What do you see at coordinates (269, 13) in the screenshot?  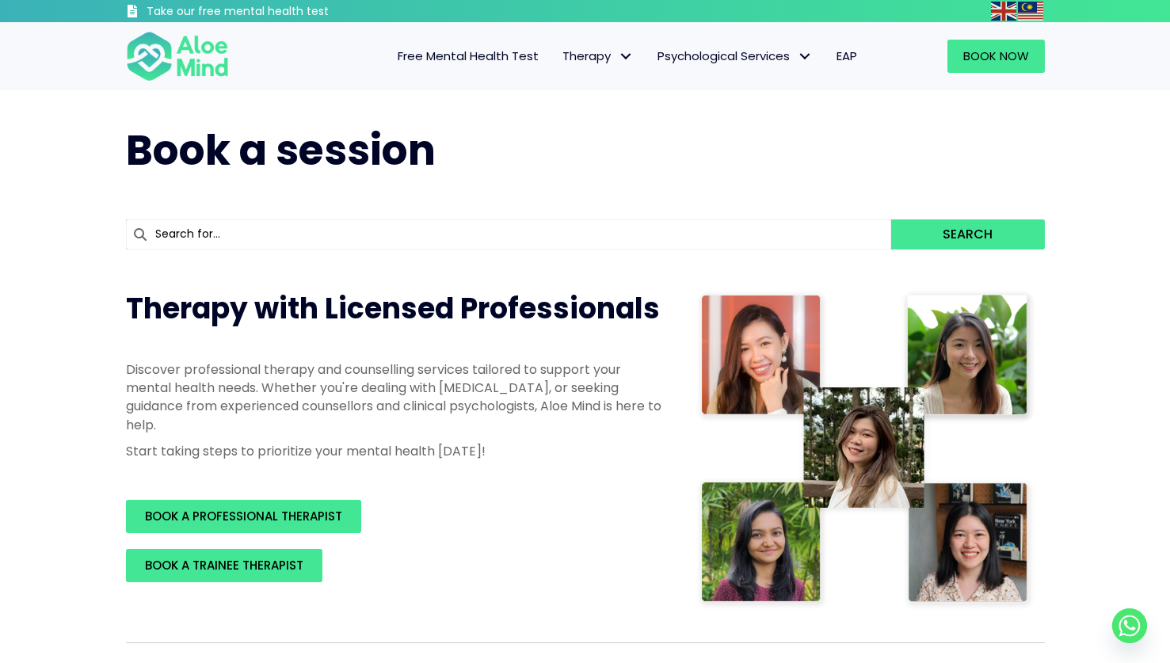 I see `a: Take our free mental health test` at bounding box center [269, 13].